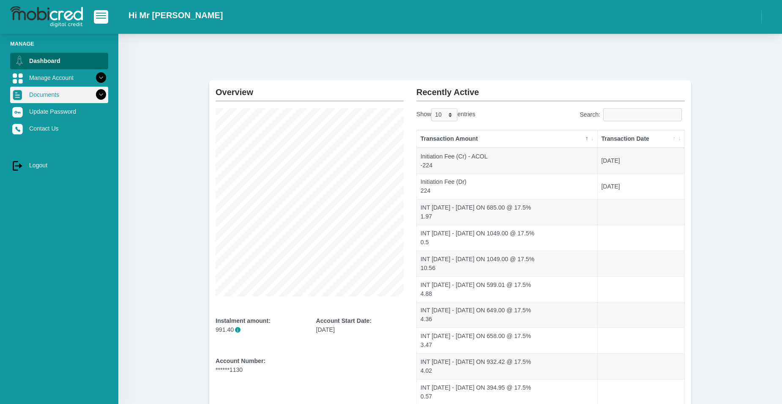  Describe the element at coordinates (309, 89) in the screenshot. I see `h2: Overview` at that location.